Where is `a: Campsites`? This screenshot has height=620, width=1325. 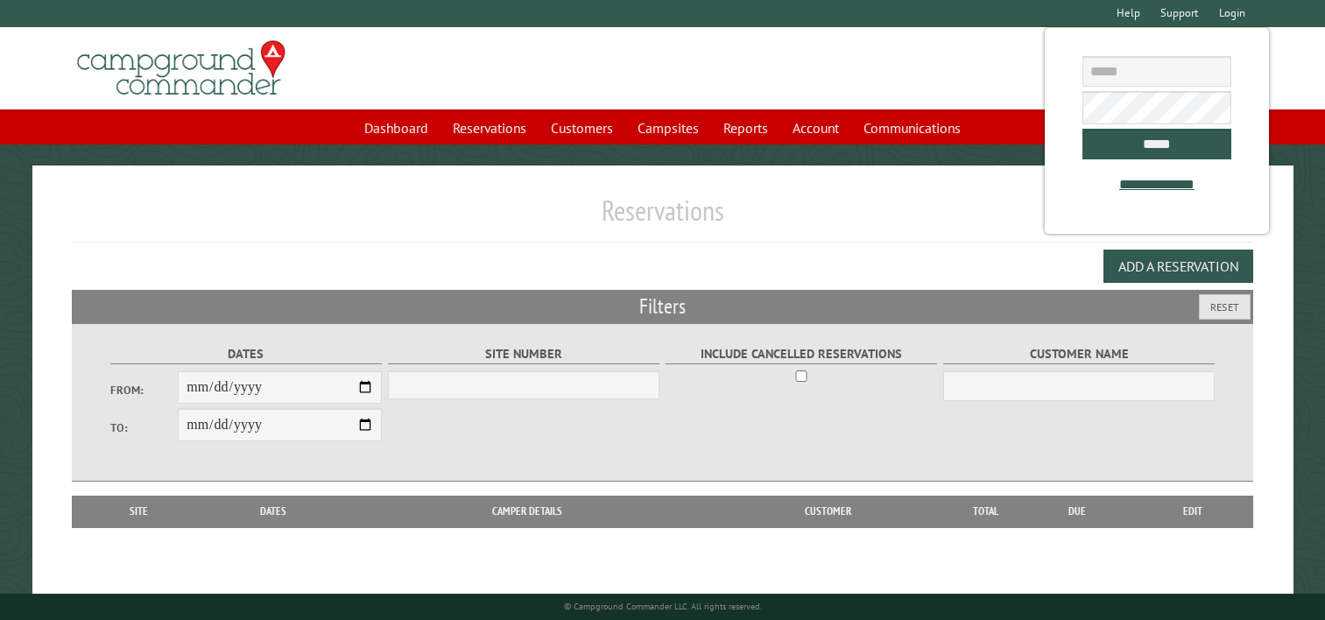 a: Campsites is located at coordinates (668, 128).